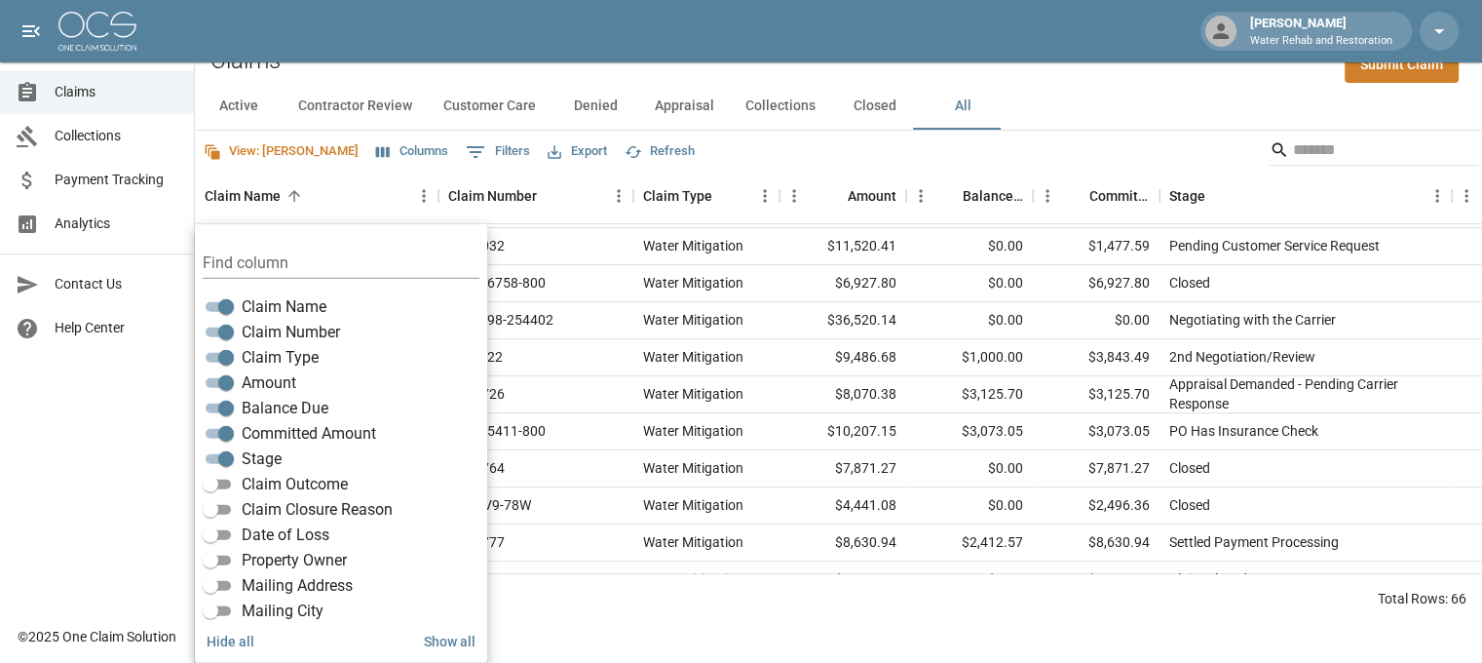 This screenshot has width=1482, height=663. What do you see at coordinates (838, 106) in the screenshot?
I see `div: dynamic tabs` at bounding box center [838, 106].